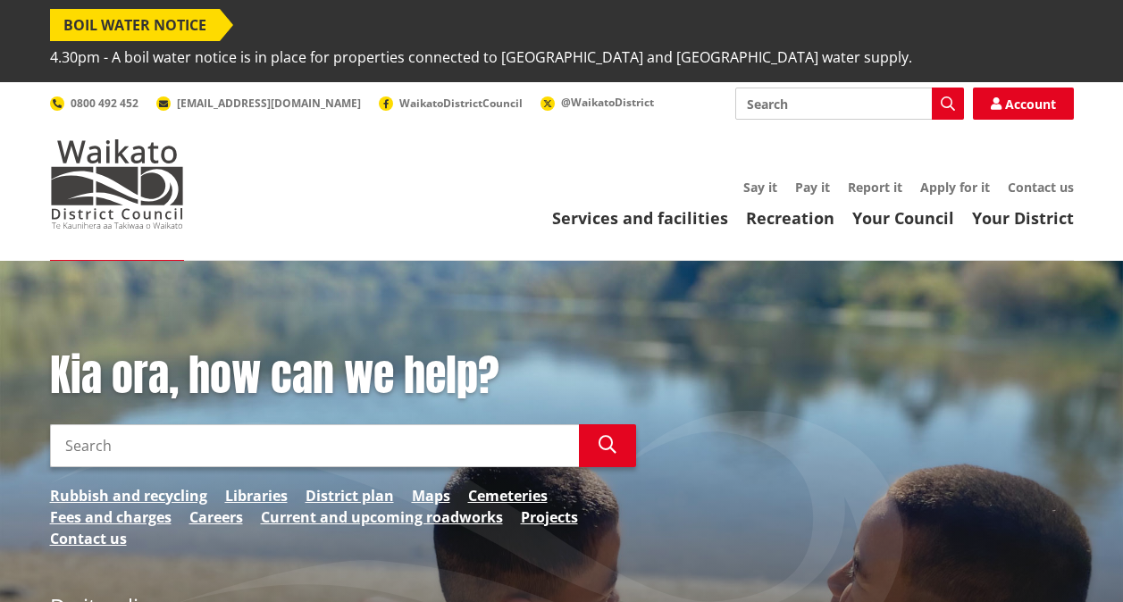 The width and height of the screenshot is (1123, 602). Describe the element at coordinates (461, 103) in the screenshot. I see `span: WaikatoDistrictCouncil` at that location.